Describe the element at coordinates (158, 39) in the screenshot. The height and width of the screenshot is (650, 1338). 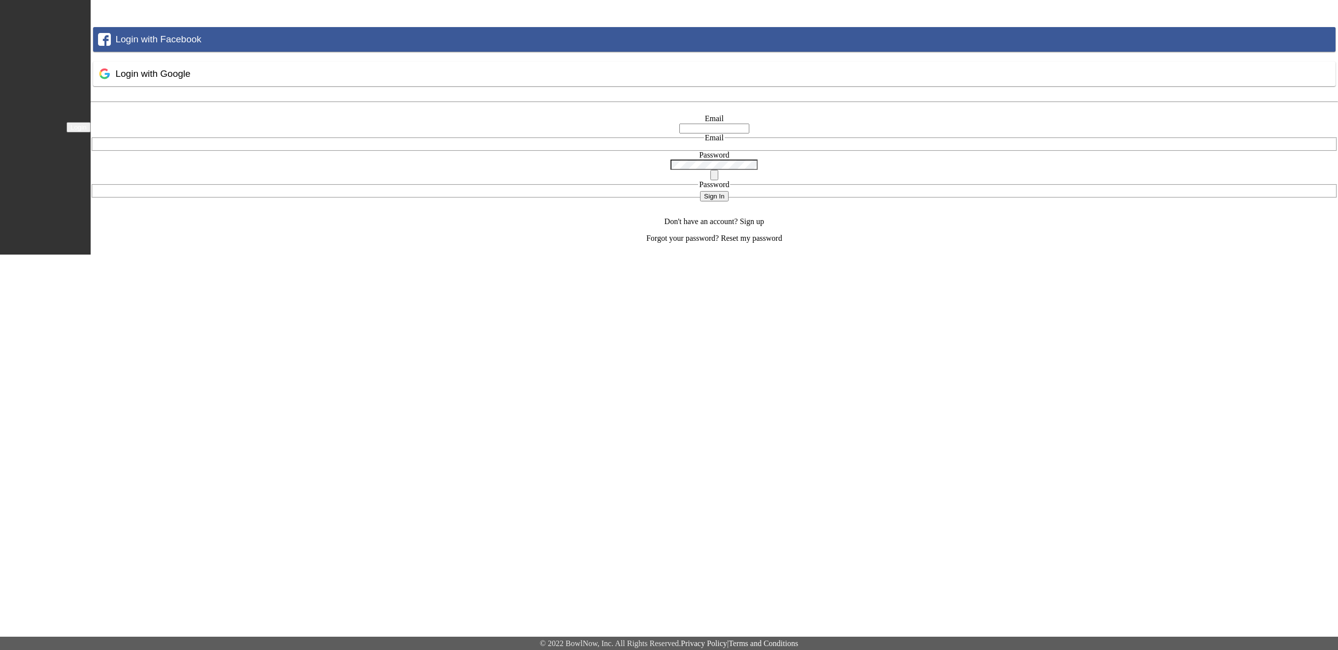
I see `span: Login with Facebook` at that location.